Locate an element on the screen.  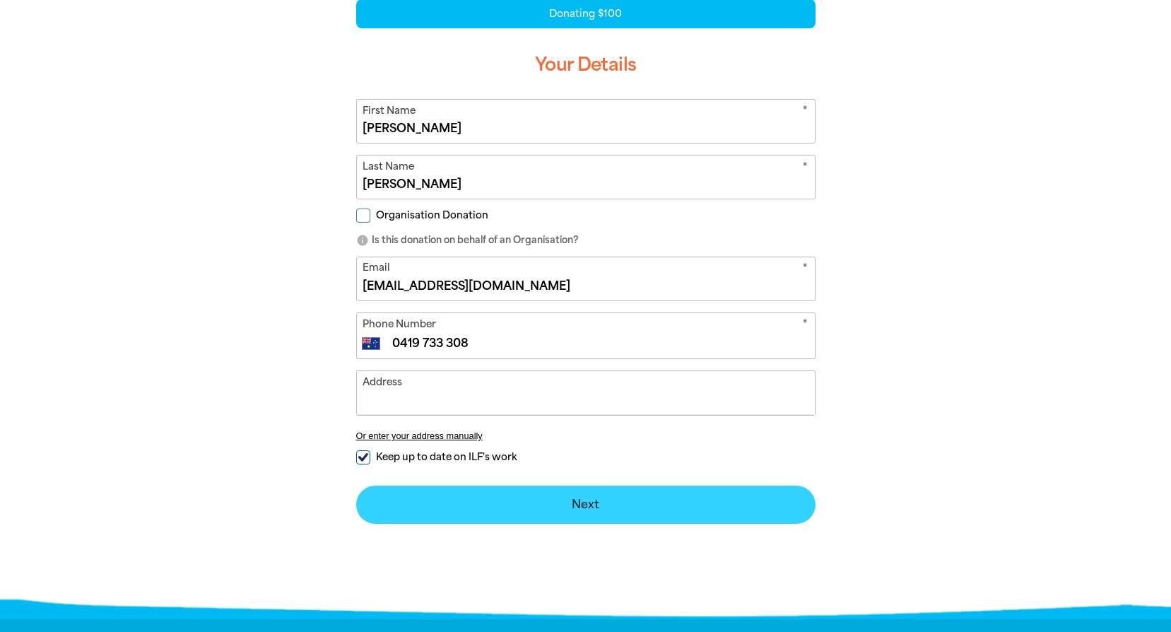
i: info is located at coordinates (362, 240).